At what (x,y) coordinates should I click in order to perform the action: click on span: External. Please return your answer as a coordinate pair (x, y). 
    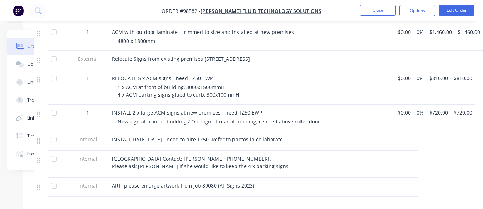
    Looking at the image, I should click on (88, 59).